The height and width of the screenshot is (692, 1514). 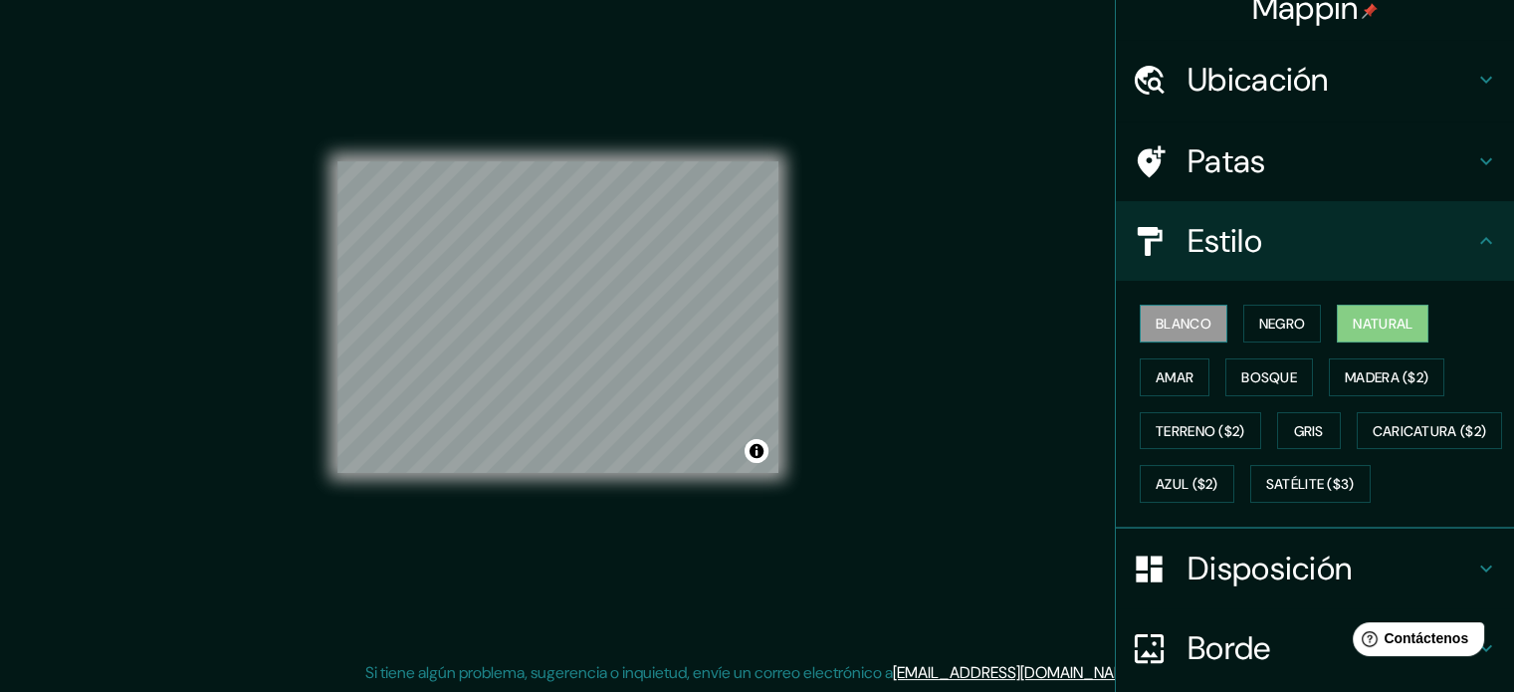 I want to click on font: Ubicación, so click(x=1258, y=80).